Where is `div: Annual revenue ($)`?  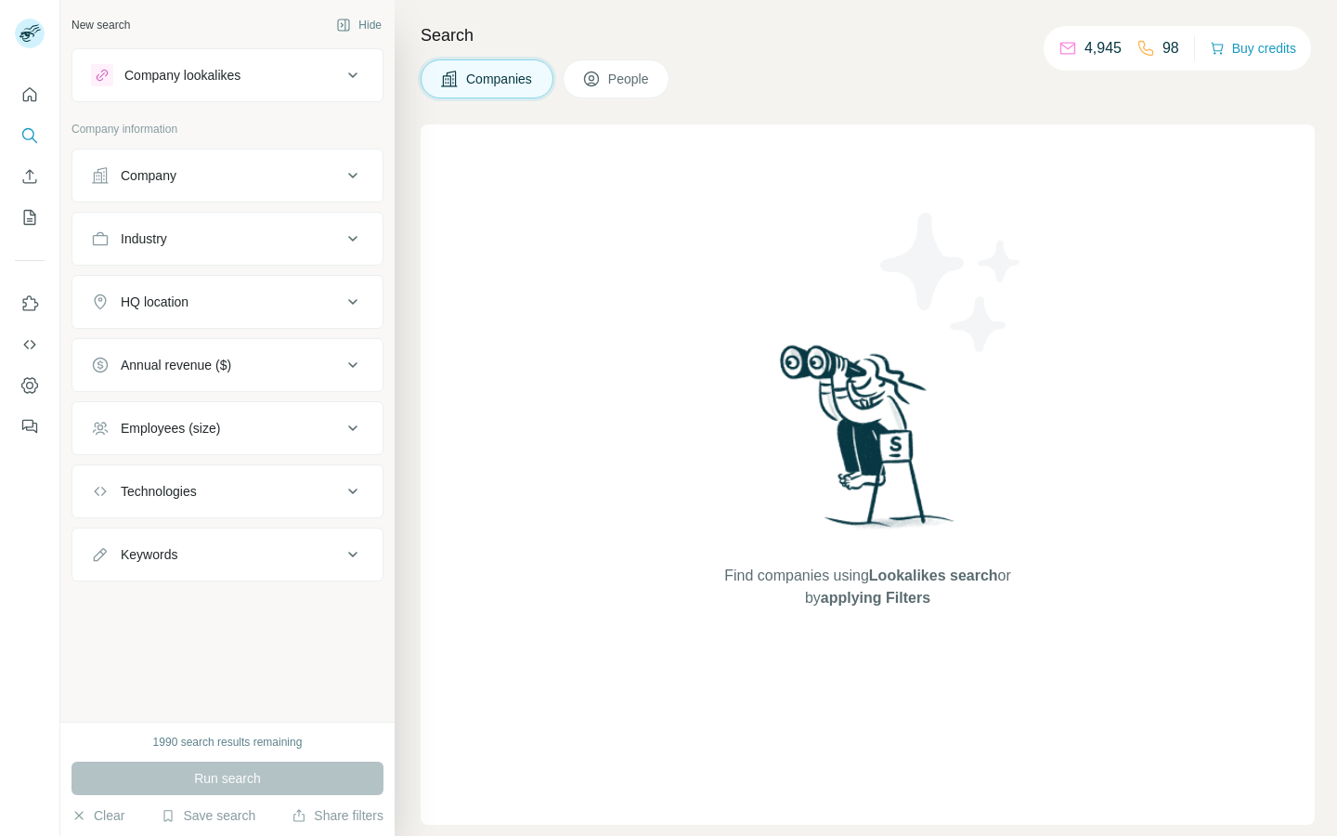 div: Annual revenue ($) is located at coordinates (176, 365).